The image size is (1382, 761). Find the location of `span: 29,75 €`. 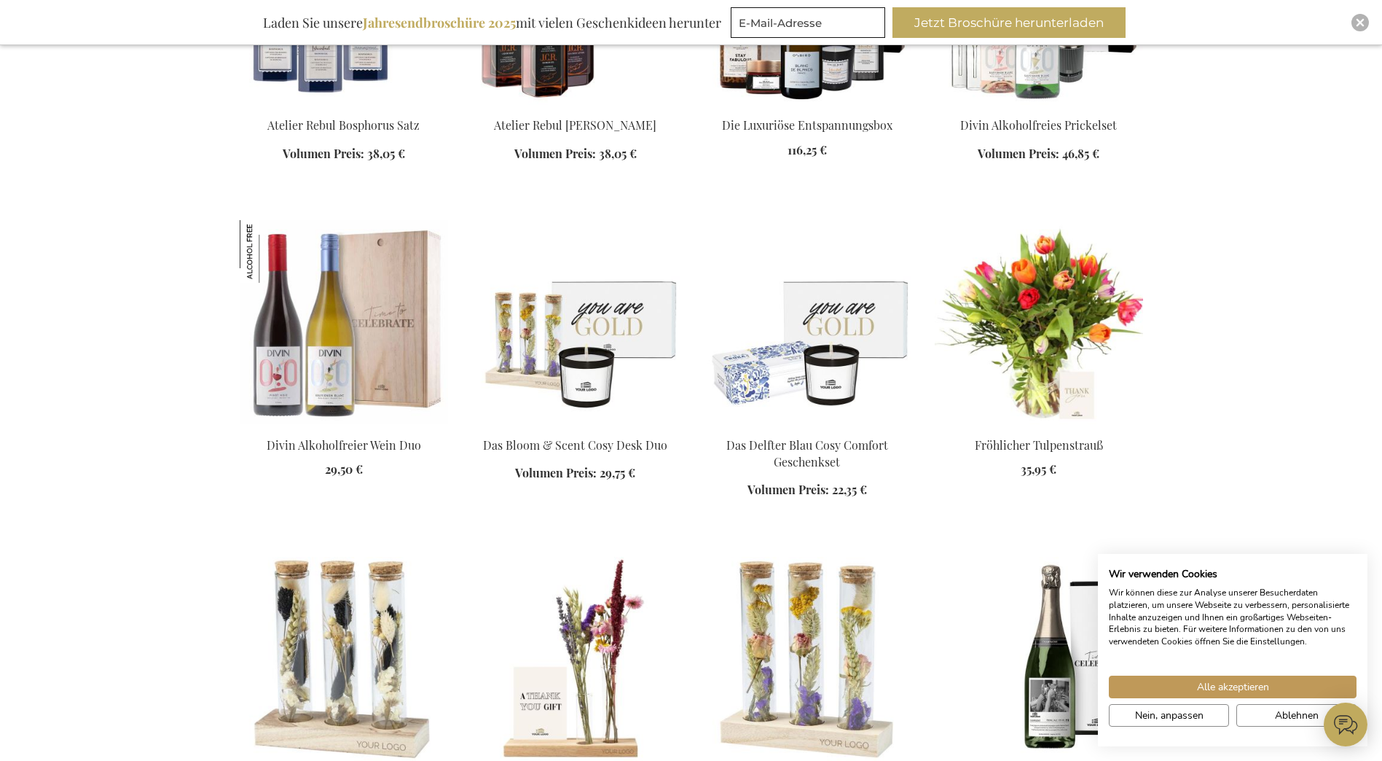

span: 29,75 € is located at coordinates (617, 472).